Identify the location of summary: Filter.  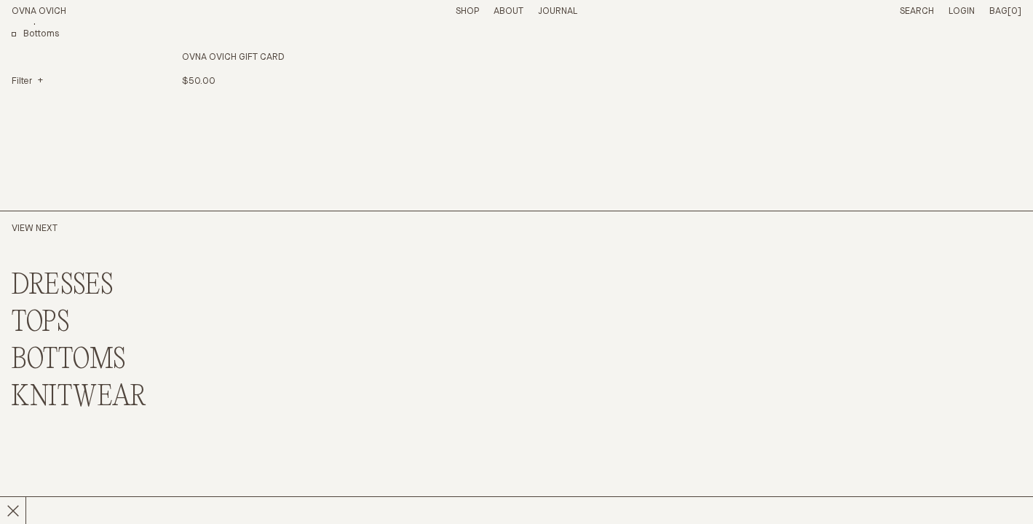
(27, 82).